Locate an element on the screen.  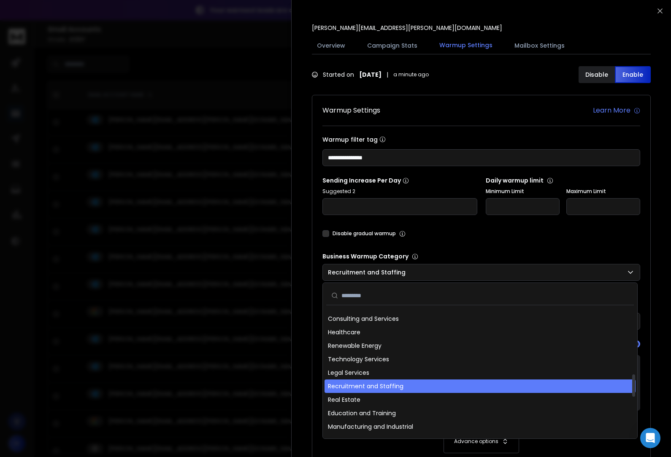
span: Technology Services is located at coordinates (358, 359).